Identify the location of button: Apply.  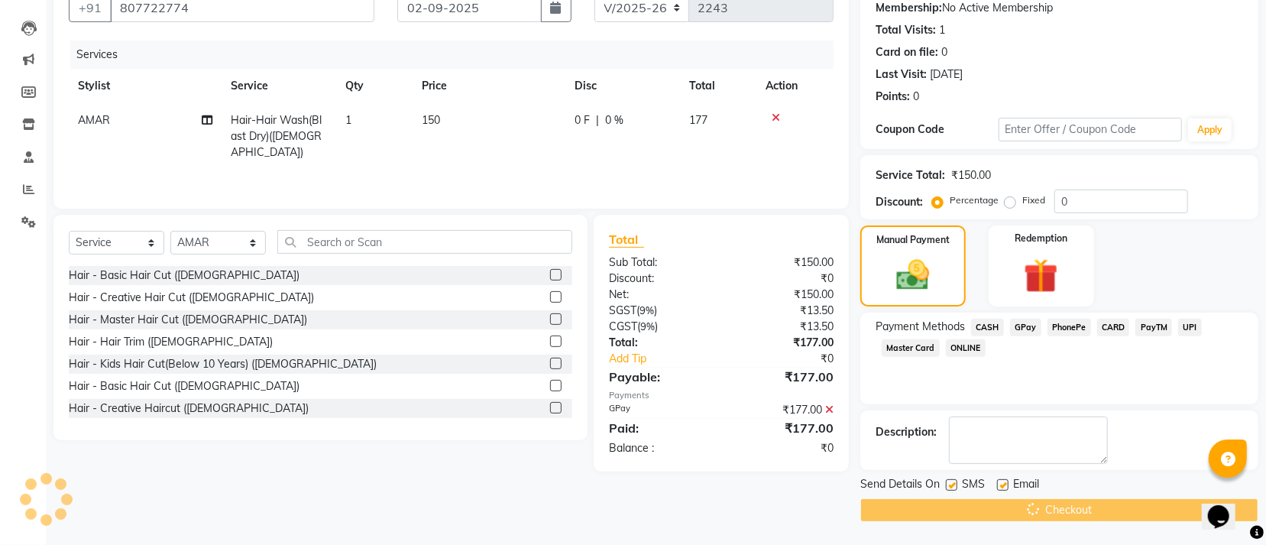
(1210, 130).